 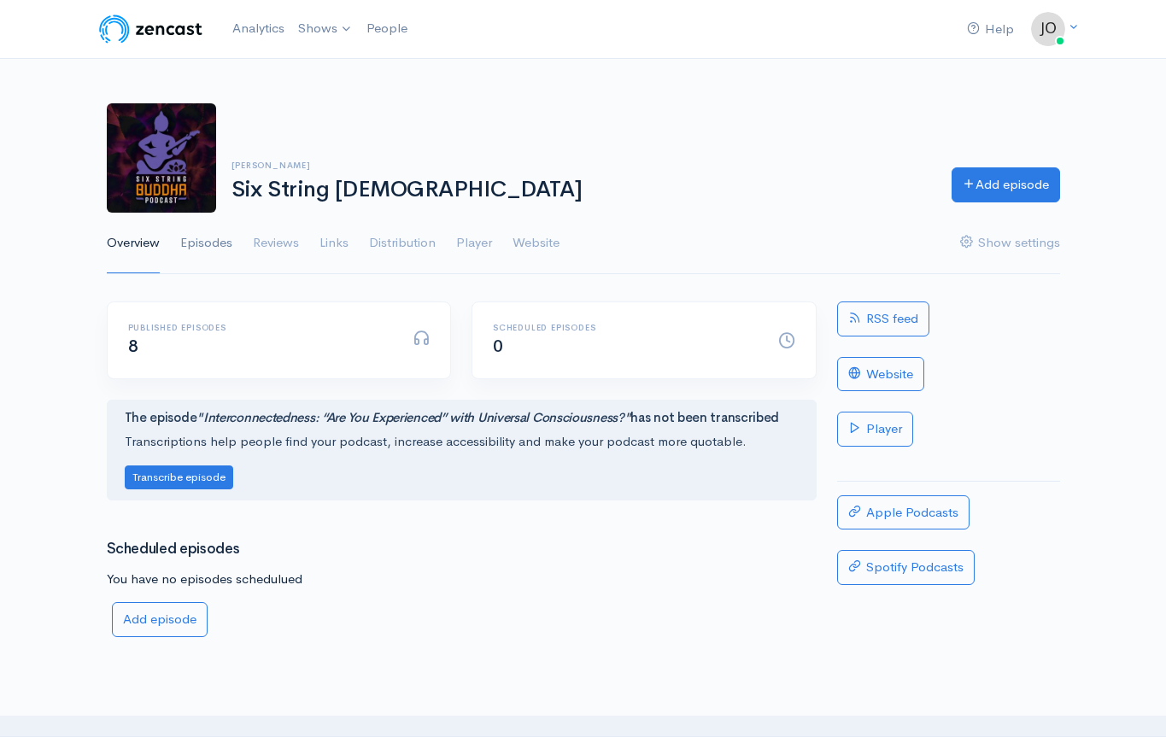 What do you see at coordinates (179, 476) in the screenshot?
I see `a: Transcribe episode` at bounding box center [179, 476].